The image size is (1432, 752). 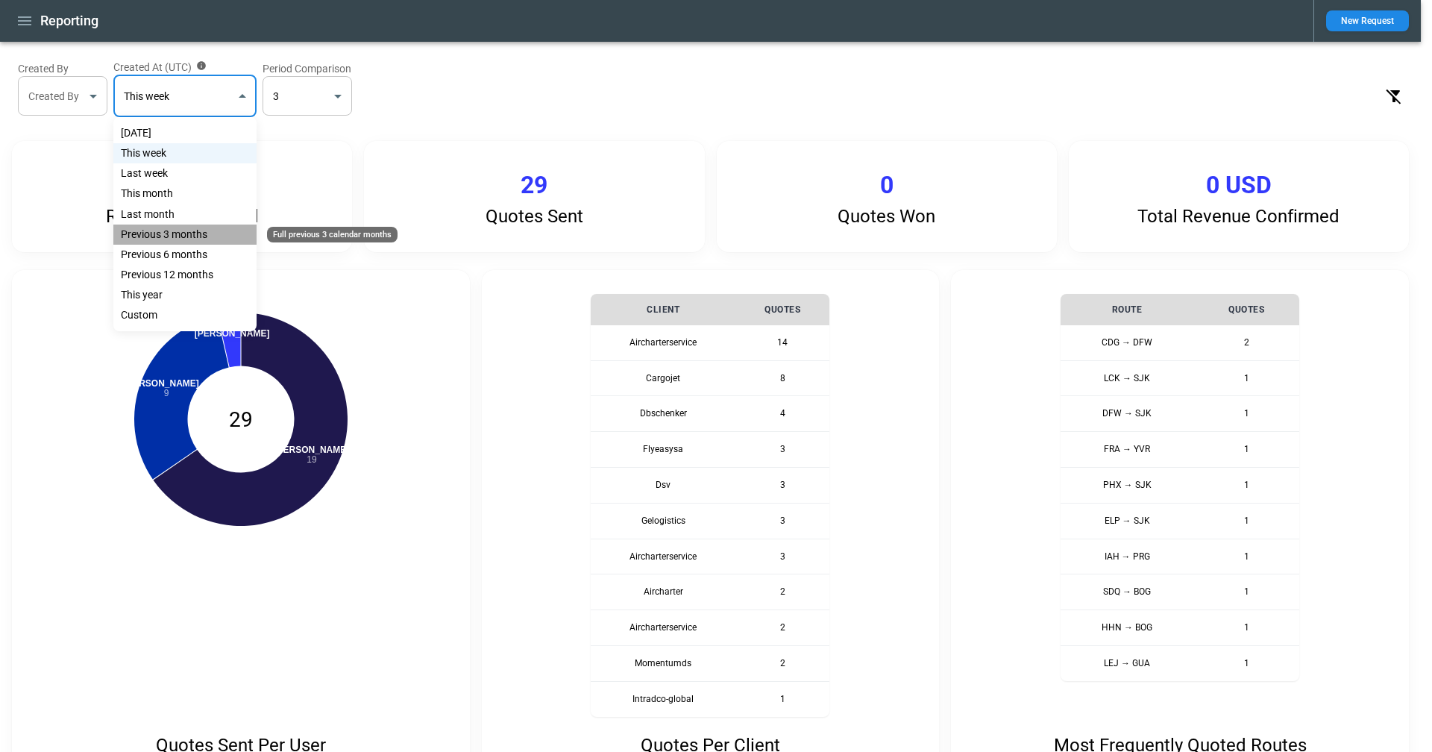 What do you see at coordinates (185, 173) in the screenshot?
I see `div: Monday to Sunday of previous week` at bounding box center [185, 173].